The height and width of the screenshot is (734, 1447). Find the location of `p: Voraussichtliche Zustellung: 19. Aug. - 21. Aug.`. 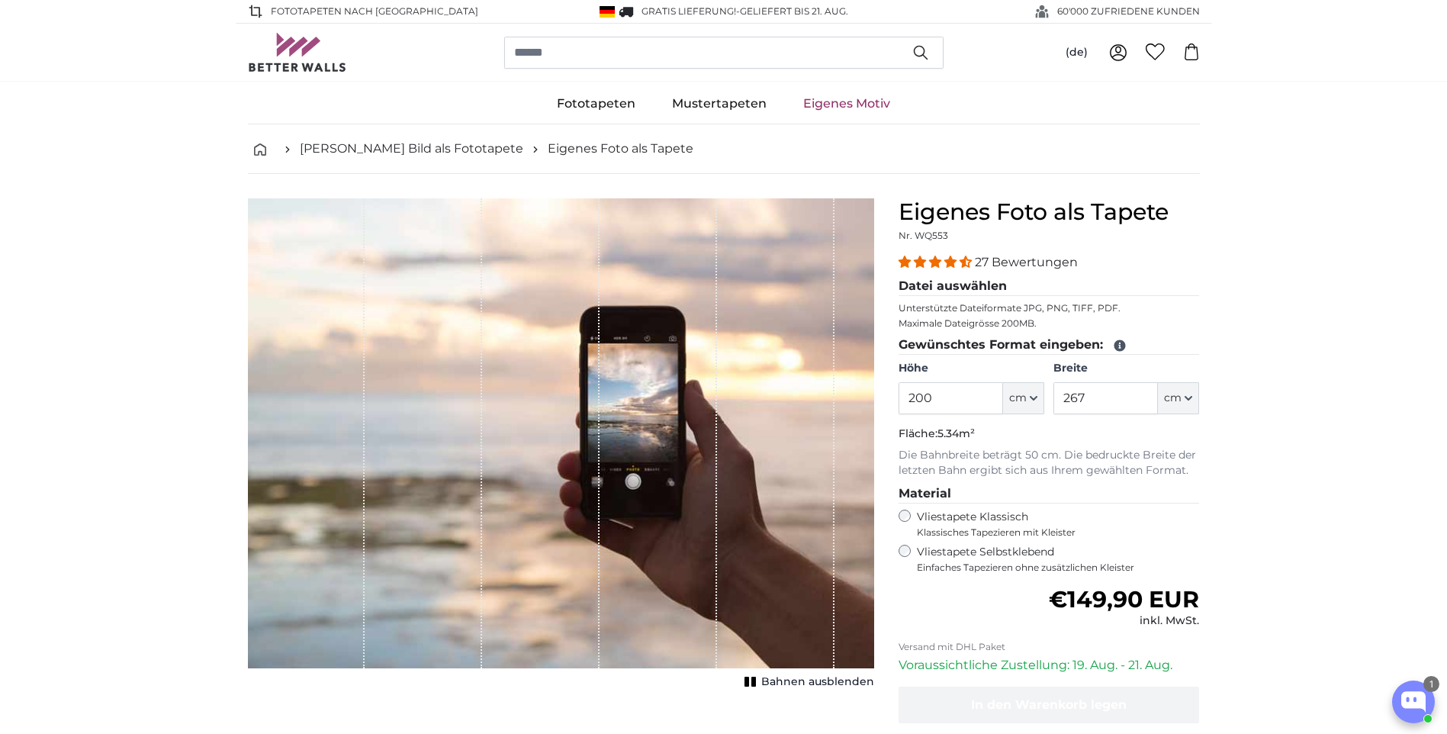

p: Voraussichtliche Zustellung: 19. Aug. - 21. Aug. is located at coordinates (1049, 665).